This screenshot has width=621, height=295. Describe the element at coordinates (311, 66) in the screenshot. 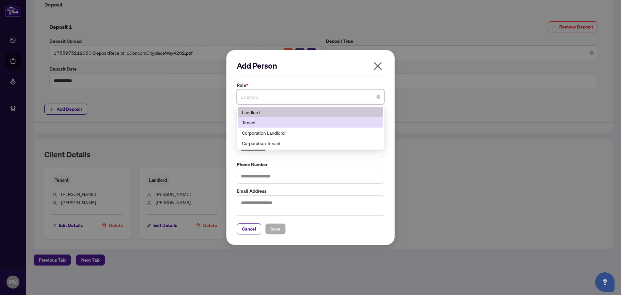

I see `h2: Add Person` at that location.